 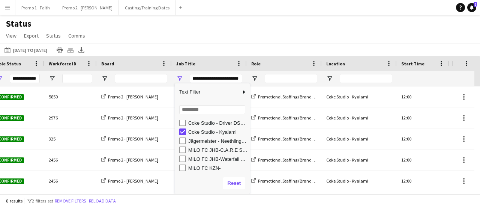 What do you see at coordinates (71, 117) in the screenshot?
I see `div: 2976` at bounding box center [71, 117].